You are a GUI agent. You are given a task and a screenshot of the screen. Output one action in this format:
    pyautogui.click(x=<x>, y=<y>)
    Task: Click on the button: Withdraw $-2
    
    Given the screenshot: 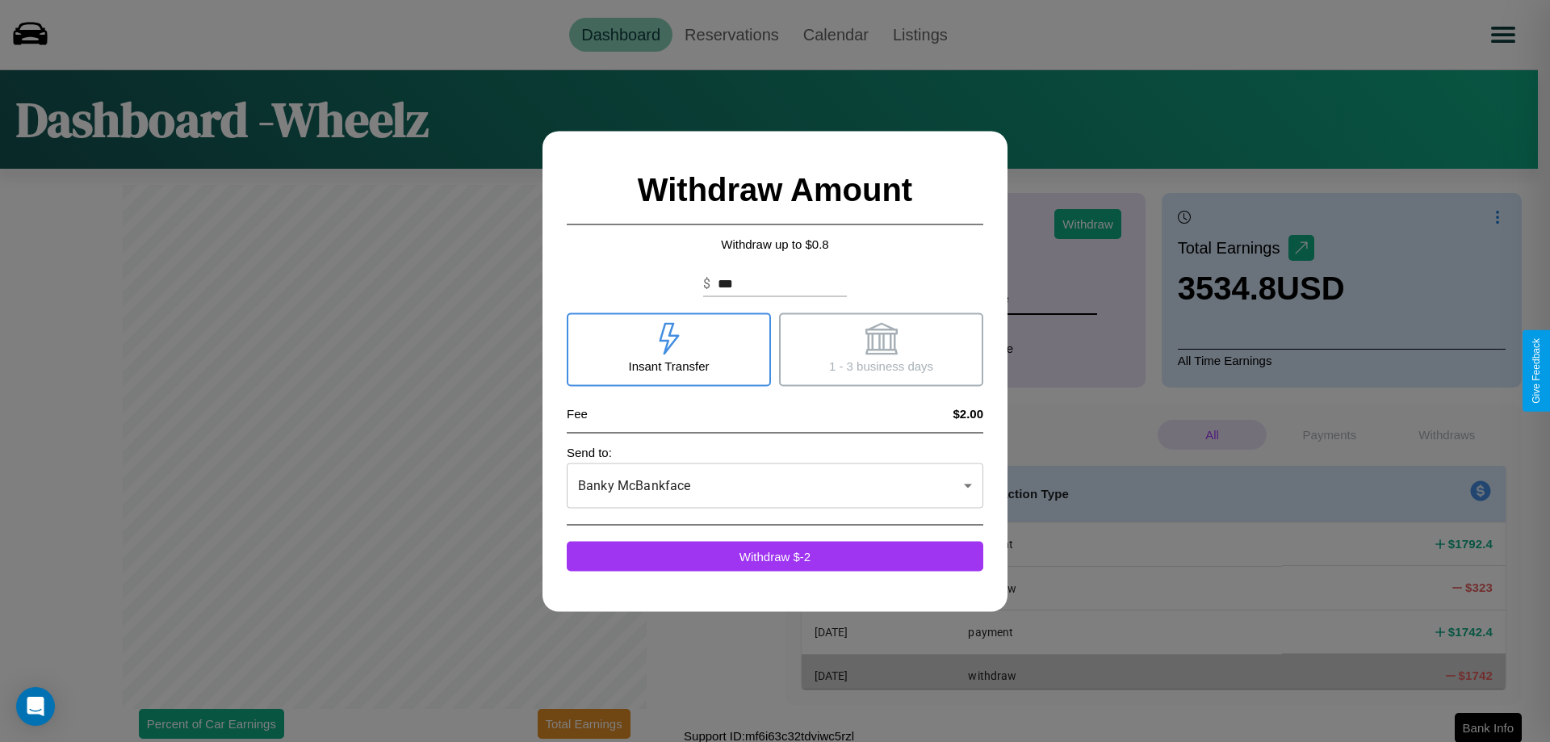 What is the action you would take?
    pyautogui.click(x=775, y=555)
    